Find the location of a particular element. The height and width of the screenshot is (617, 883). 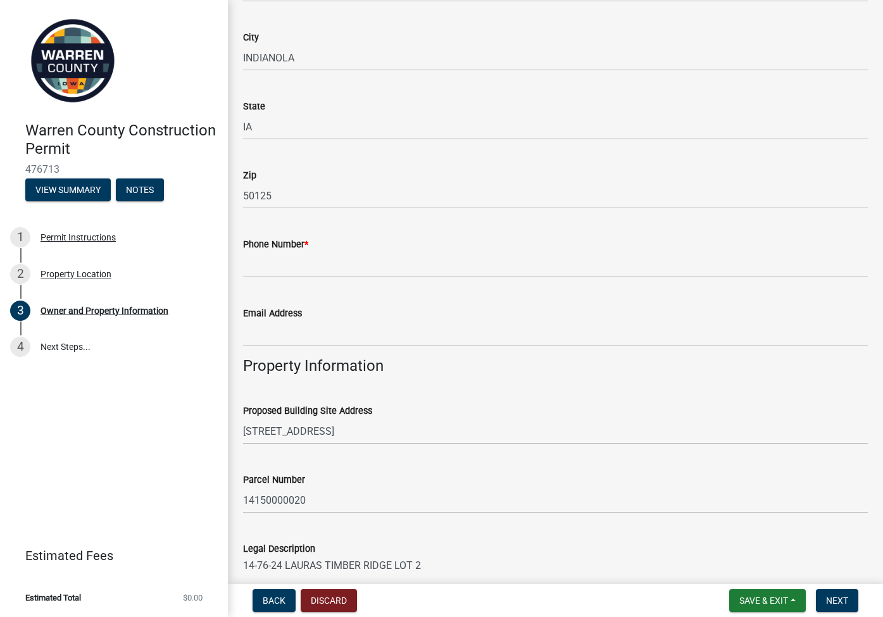

div: Owner and Property Information is located at coordinates (104, 311).